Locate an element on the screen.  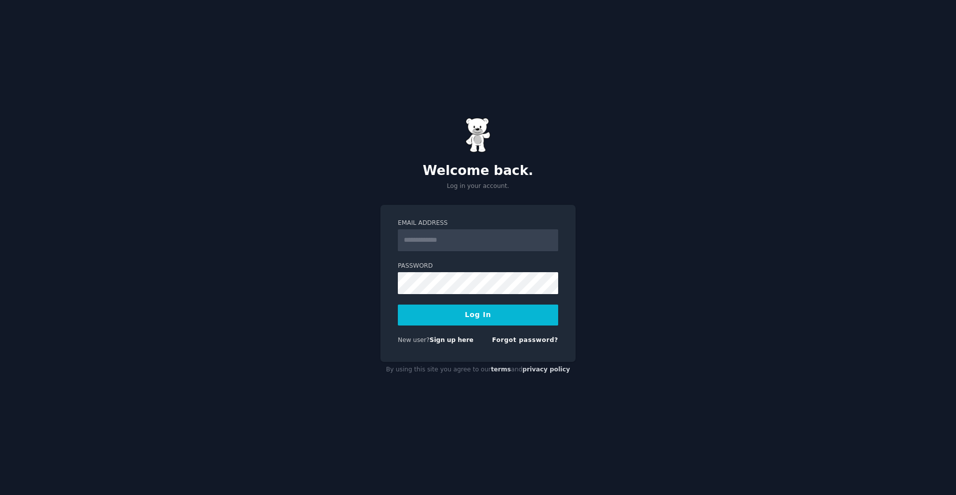
h2: Welcome back. is located at coordinates (478, 171).